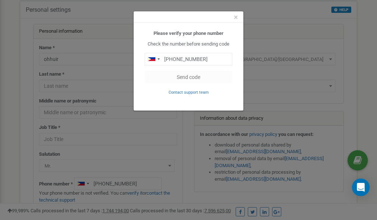  I want to click on b: Please verify your phone number, so click(188, 33).